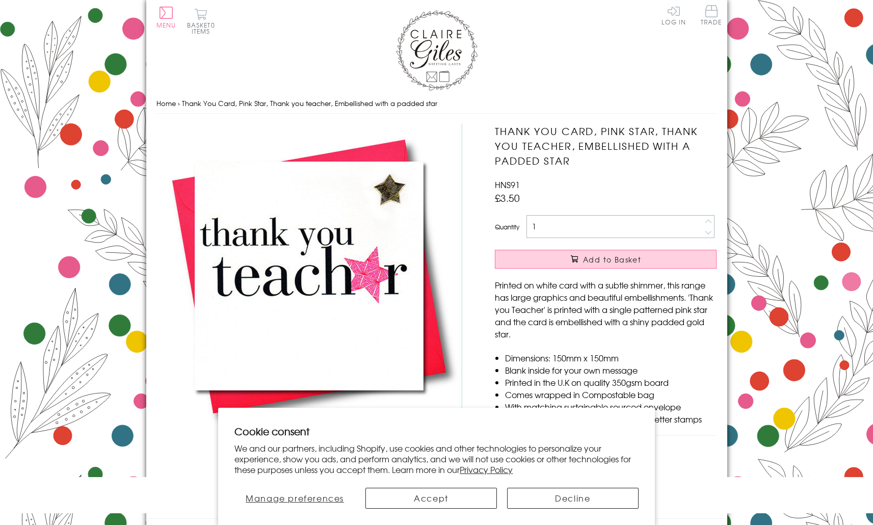 The height and width of the screenshot is (525, 873). What do you see at coordinates (203, 28) in the screenshot?
I see `span: 0 items` at bounding box center [203, 28].